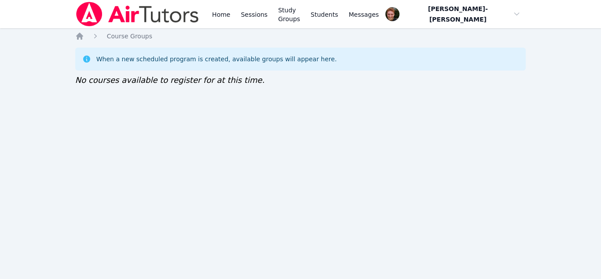  What do you see at coordinates (137, 14) in the screenshot?
I see `img: Air Tutors` at bounding box center [137, 14].